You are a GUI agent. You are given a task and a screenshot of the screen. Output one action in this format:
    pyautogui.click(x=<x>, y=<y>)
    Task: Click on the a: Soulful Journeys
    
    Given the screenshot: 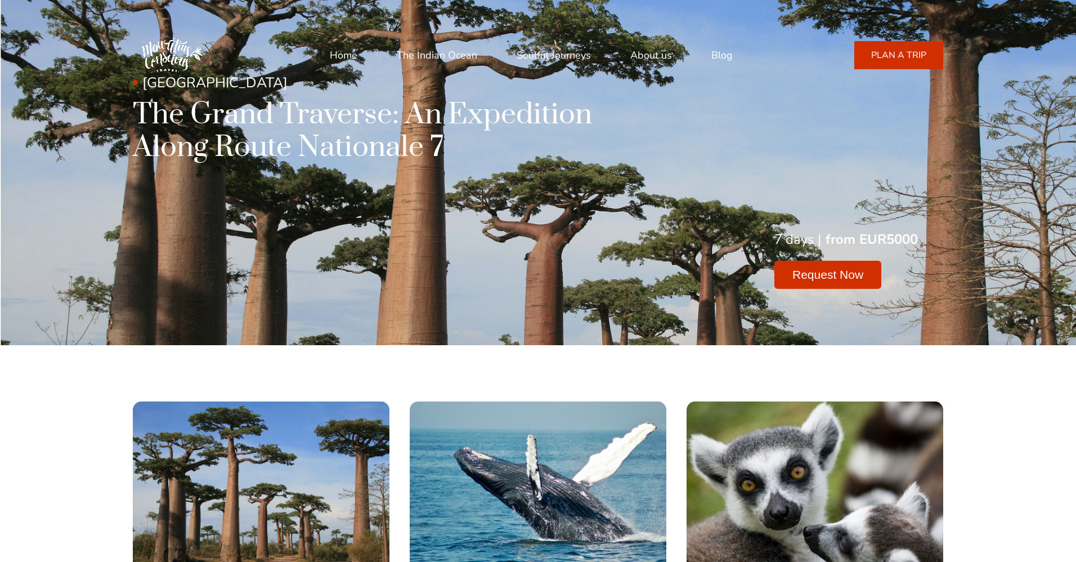 What is the action you would take?
    pyautogui.click(x=554, y=55)
    